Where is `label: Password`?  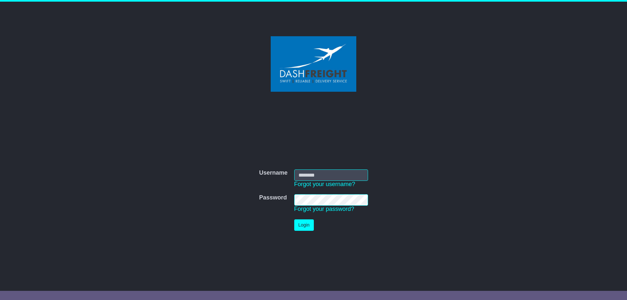
label: Password is located at coordinates (273, 198).